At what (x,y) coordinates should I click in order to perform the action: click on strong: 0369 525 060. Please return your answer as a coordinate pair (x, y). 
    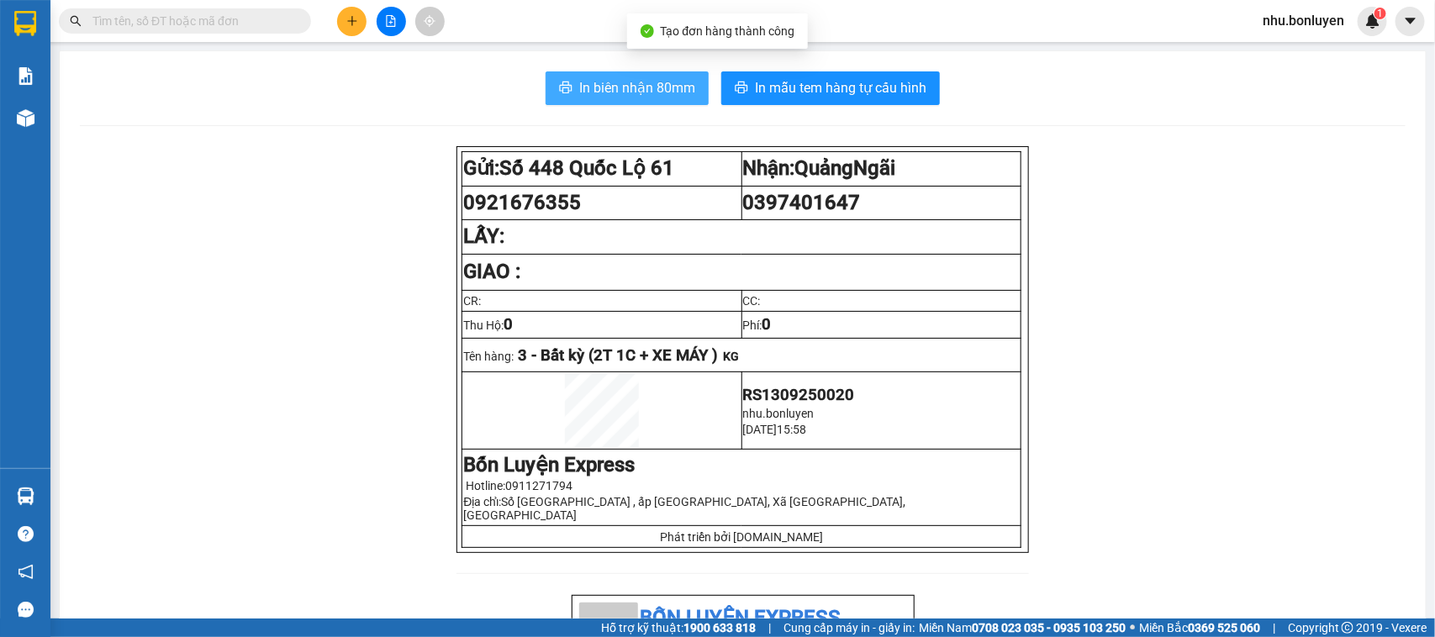
    Looking at the image, I should click on (1224, 628).